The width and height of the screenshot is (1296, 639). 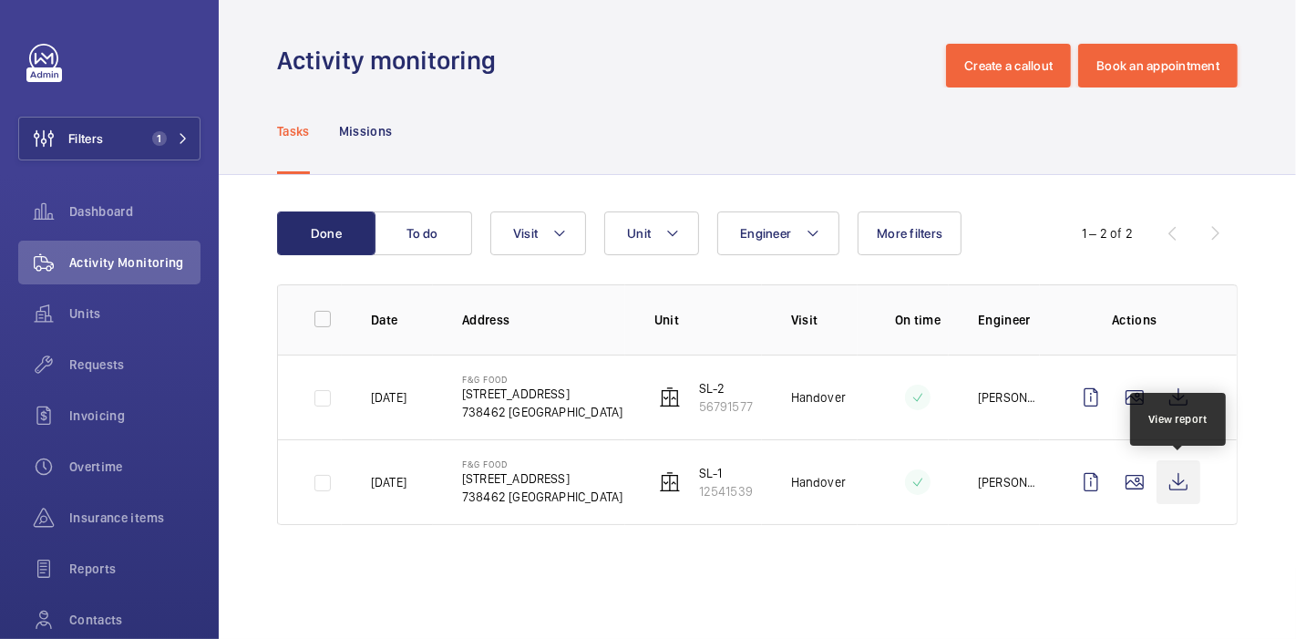 I want to click on p: On time, so click(x=918, y=320).